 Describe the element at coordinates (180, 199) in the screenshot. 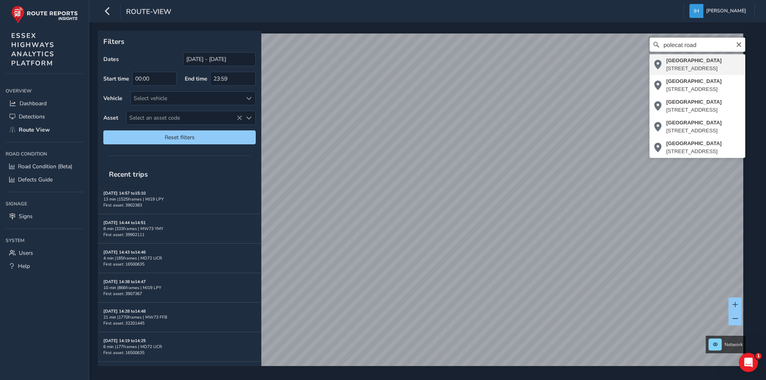

I see `div: 13 min | 1525 frames | MJ19 LPY` at that location.